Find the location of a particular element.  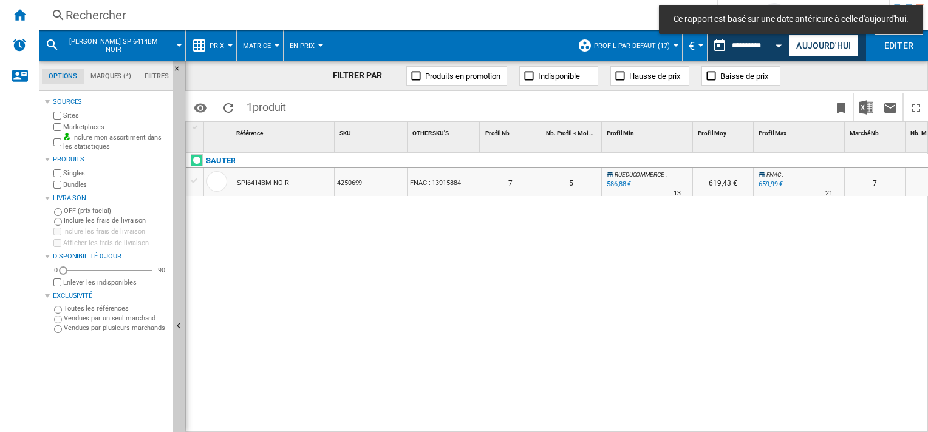

div: 90 is located at coordinates (162, 270).